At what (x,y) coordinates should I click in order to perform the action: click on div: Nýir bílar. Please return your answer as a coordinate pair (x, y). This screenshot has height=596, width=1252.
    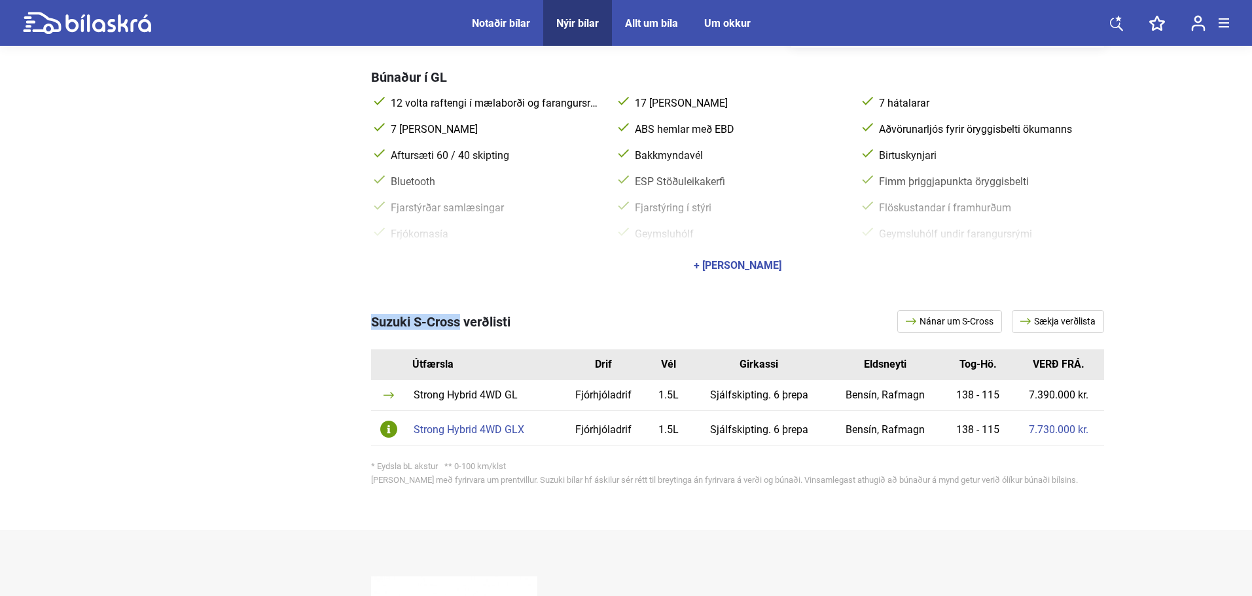
    Looking at the image, I should click on (577, 23).